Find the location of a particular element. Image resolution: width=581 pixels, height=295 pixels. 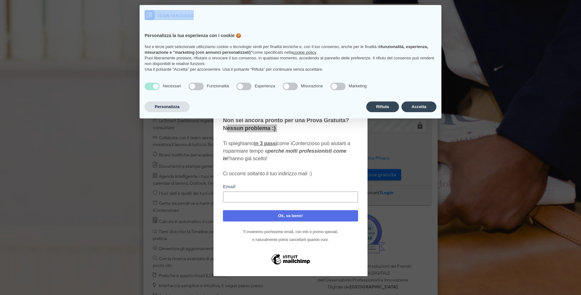

span: Esperienza is located at coordinates (265, 86).